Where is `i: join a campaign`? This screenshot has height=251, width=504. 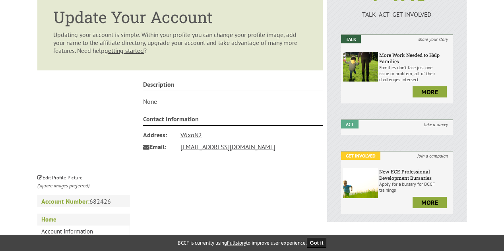
i: join a campaign is located at coordinates (432, 155).